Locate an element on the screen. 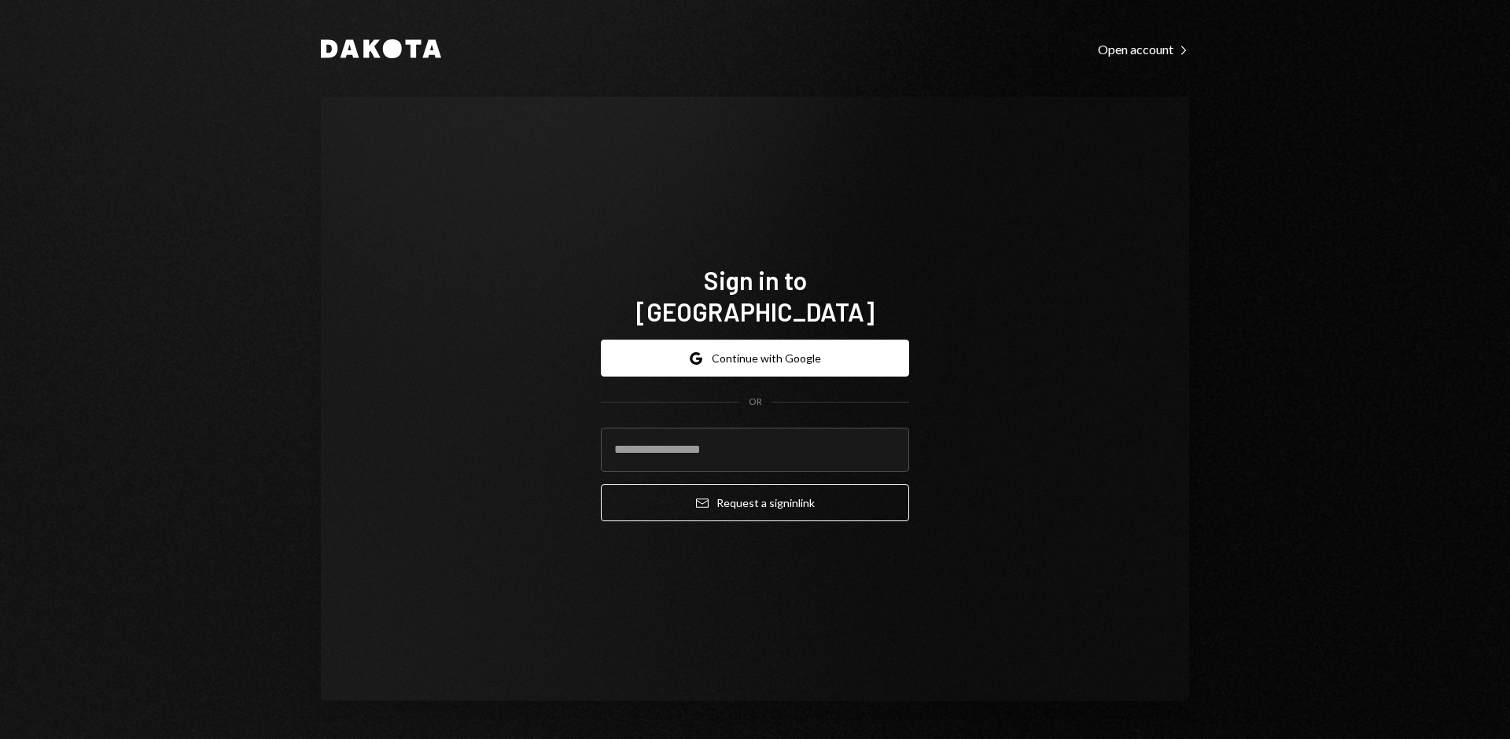 The height and width of the screenshot is (739, 1510). div: Open account is located at coordinates (1143, 50).